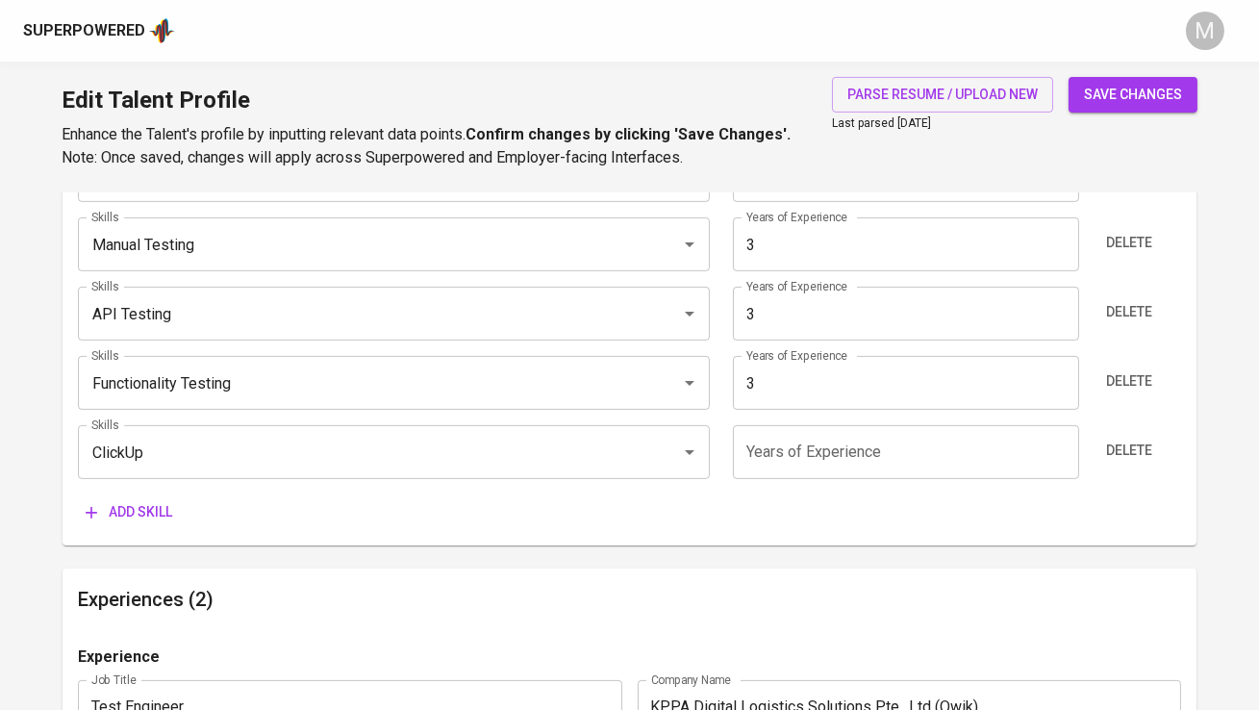 The image size is (1259, 710). Describe the element at coordinates (943, 94) in the screenshot. I see `button: parse resume / upload new` at that location.